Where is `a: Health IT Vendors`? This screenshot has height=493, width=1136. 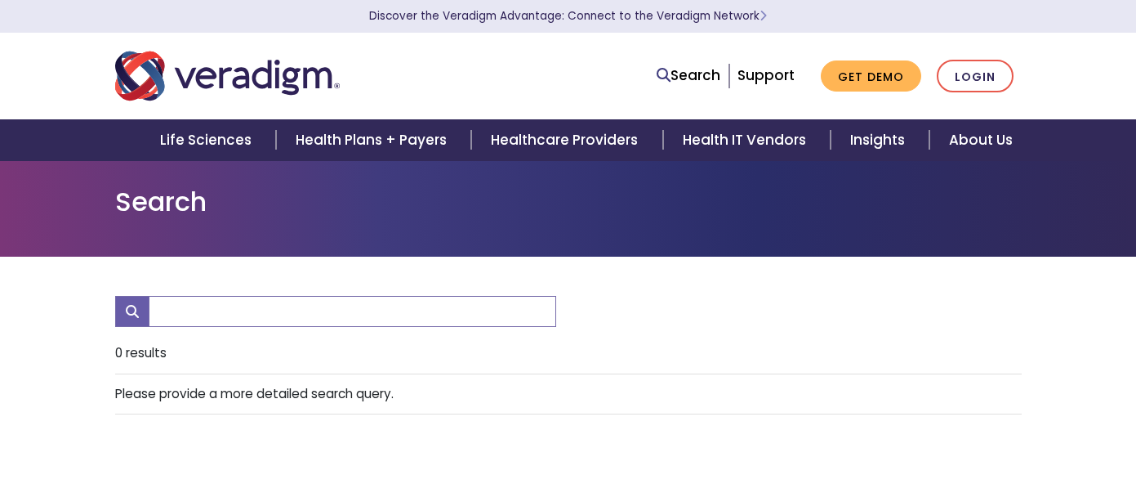 a: Health IT Vendors is located at coordinates (747, 140).